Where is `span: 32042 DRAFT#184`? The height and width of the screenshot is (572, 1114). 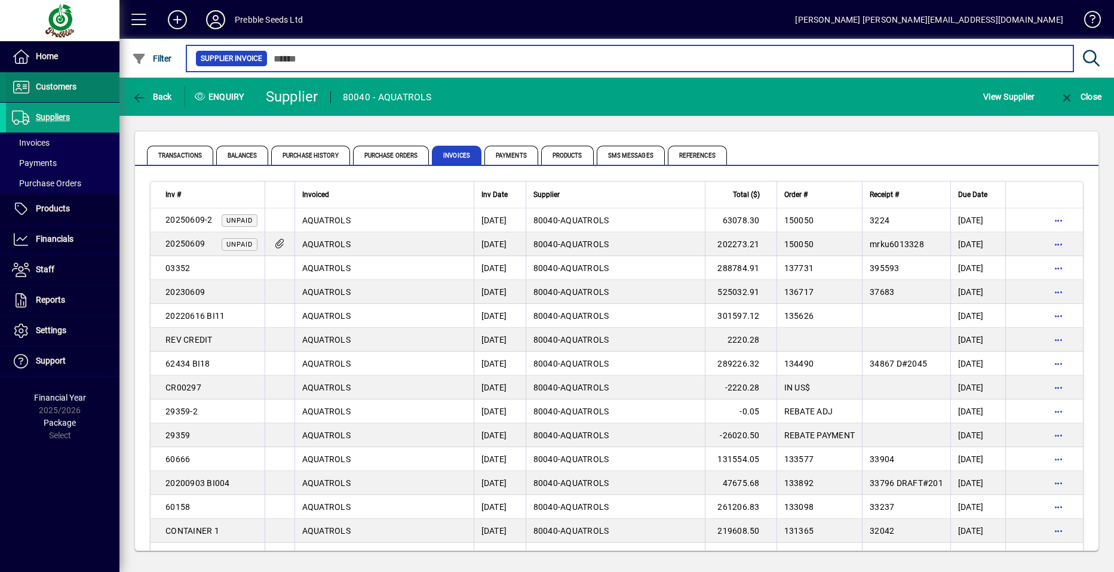 span: 32042 DRAFT#184 is located at coordinates (906, 555).